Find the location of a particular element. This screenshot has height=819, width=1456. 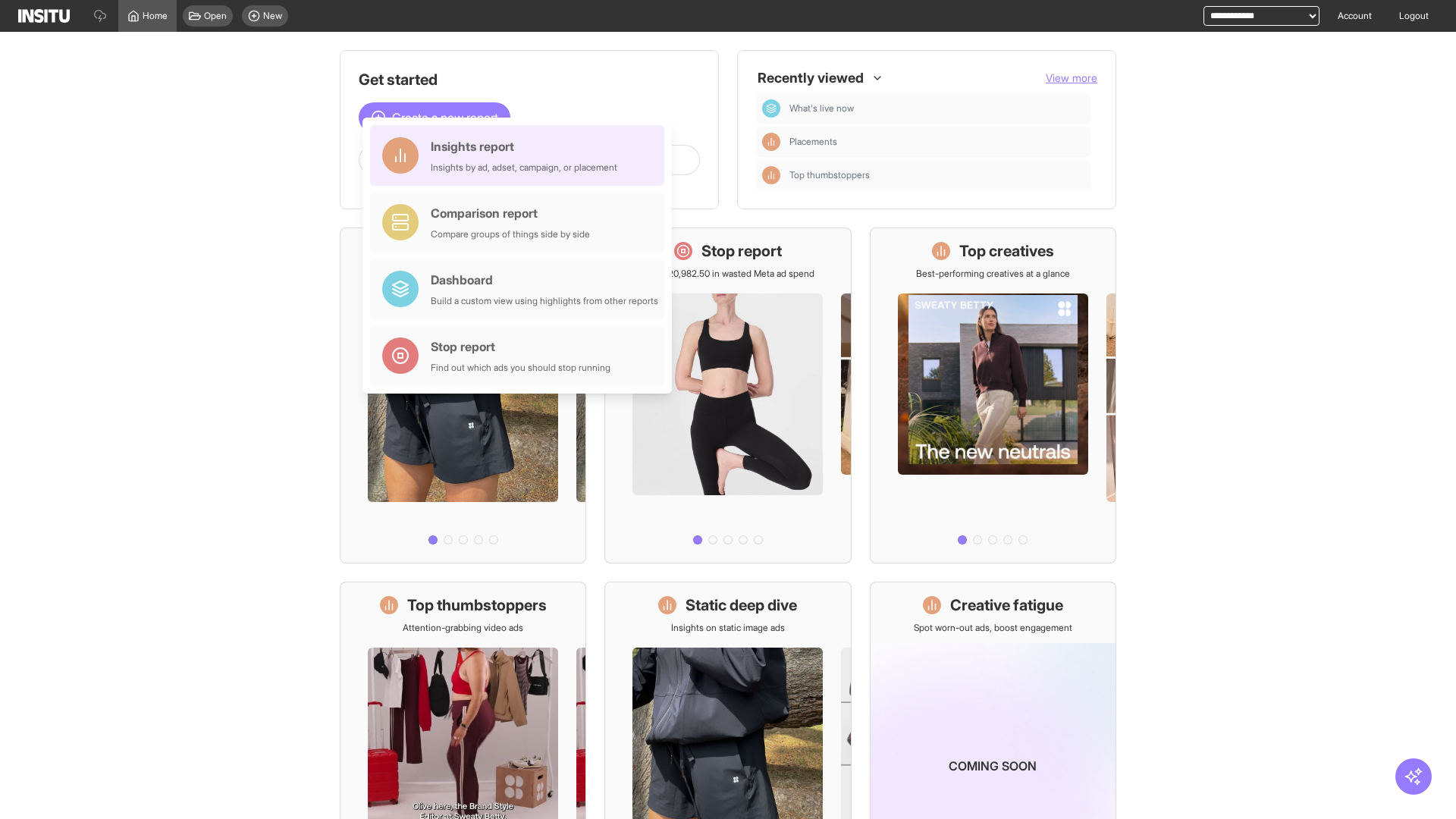

div: Comparison report is located at coordinates (511, 214).